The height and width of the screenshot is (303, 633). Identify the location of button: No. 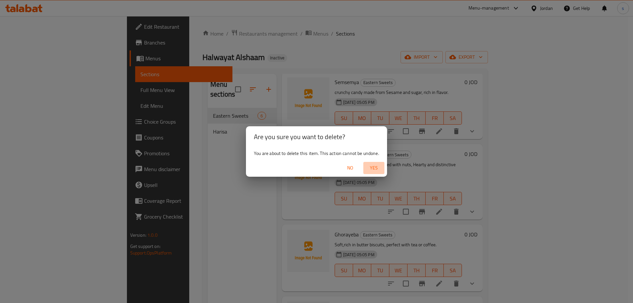
(350, 168).